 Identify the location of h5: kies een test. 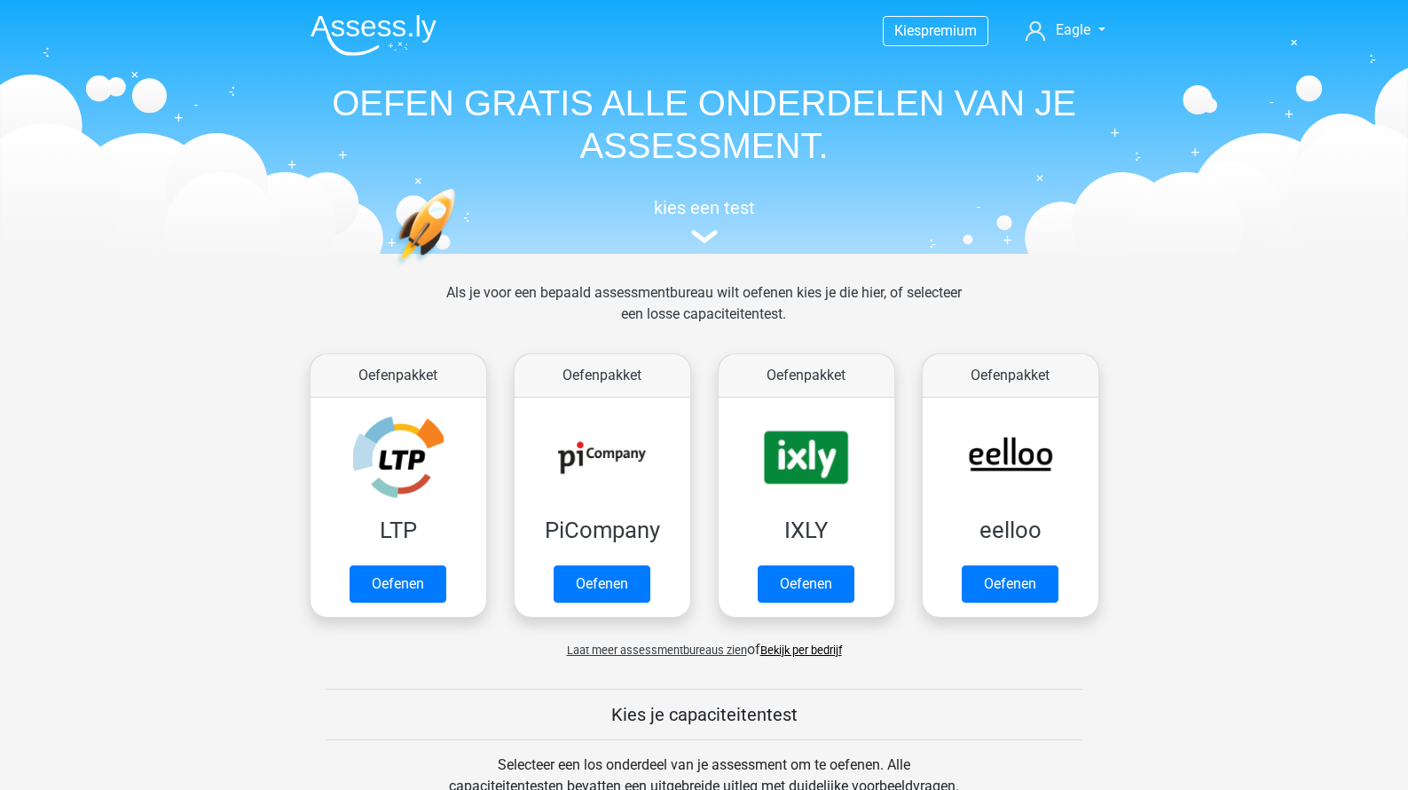
(705, 208).